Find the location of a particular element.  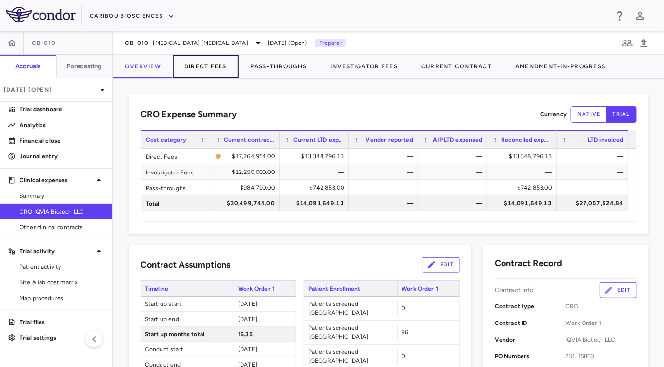

span: Conduct start is located at coordinates (187, 349).